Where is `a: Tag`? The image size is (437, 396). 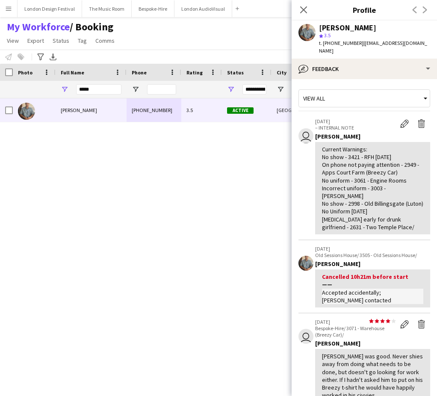
a: Tag is located at coordinates (82, 41).